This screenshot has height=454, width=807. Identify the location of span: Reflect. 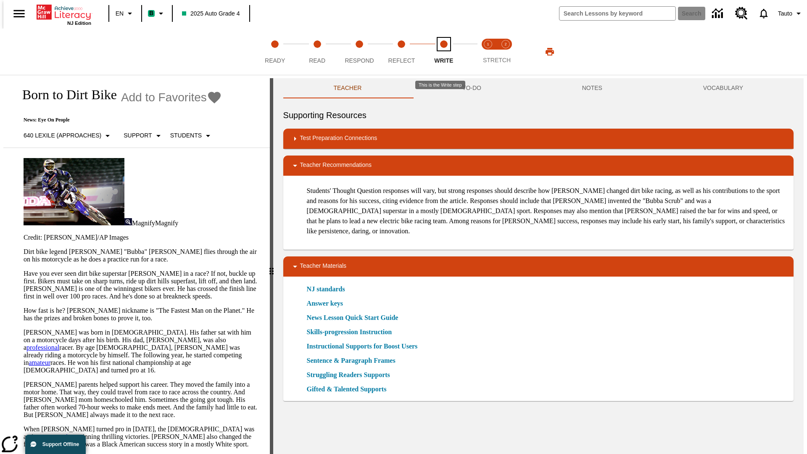
(402, 61).